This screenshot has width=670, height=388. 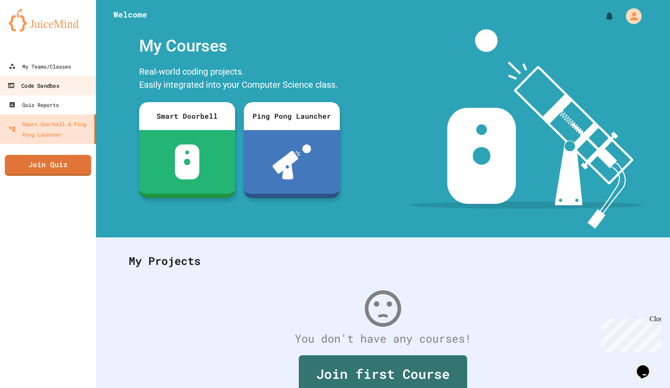 What do you see at coordinates (630, 16) in the screenshot?
I see `div: My Account` at bounding box center [630, 16].